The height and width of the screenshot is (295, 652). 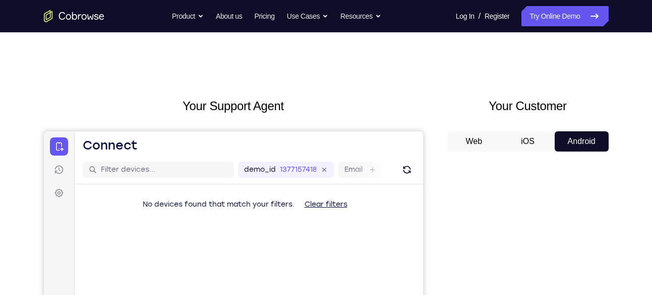 What do you see at coordinates (188, 16) in the screenshot?
I see `button: Product` at bounding box center [188, 16].